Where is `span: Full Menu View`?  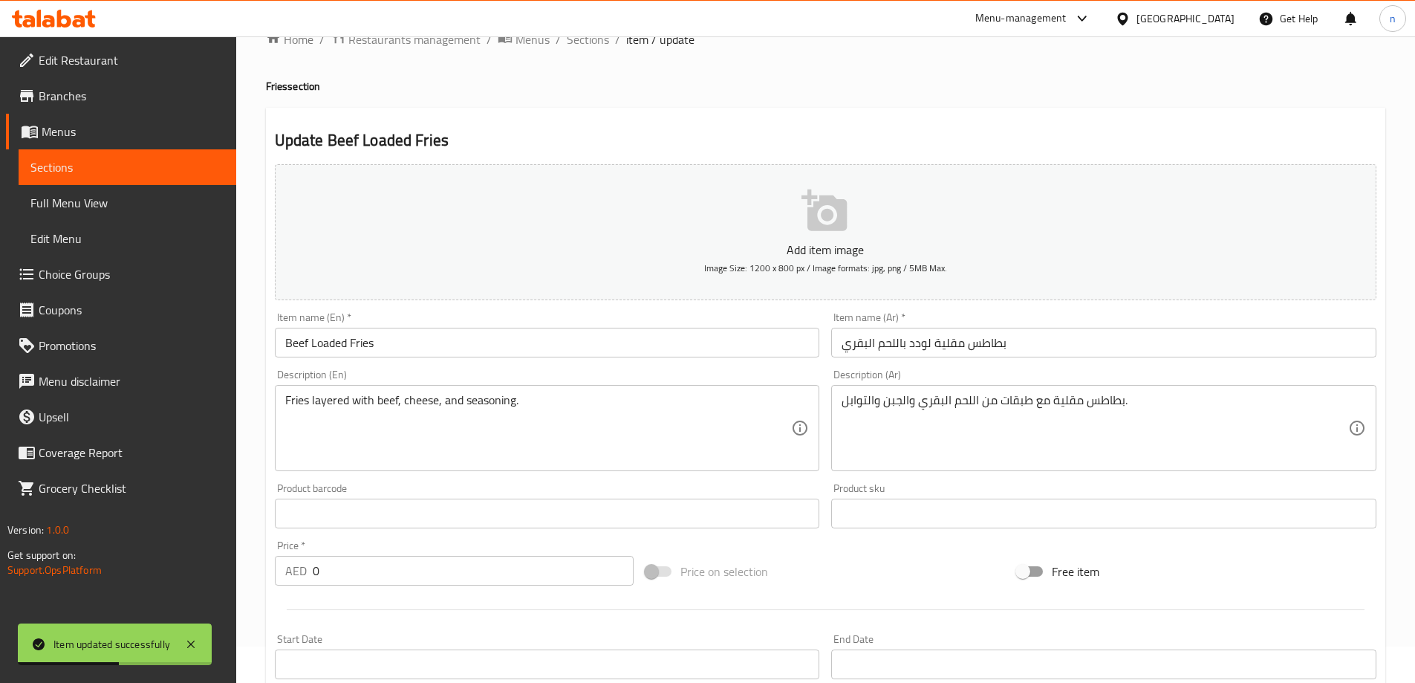 span: Full Menu View is located at coordinates (127, 203).